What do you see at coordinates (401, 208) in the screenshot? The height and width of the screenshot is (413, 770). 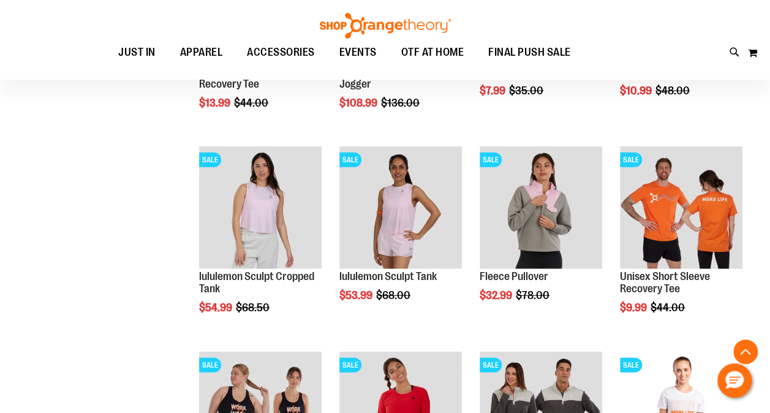 I see `a: Main Image of 1538347SALE` at bounding box center [401, 208].